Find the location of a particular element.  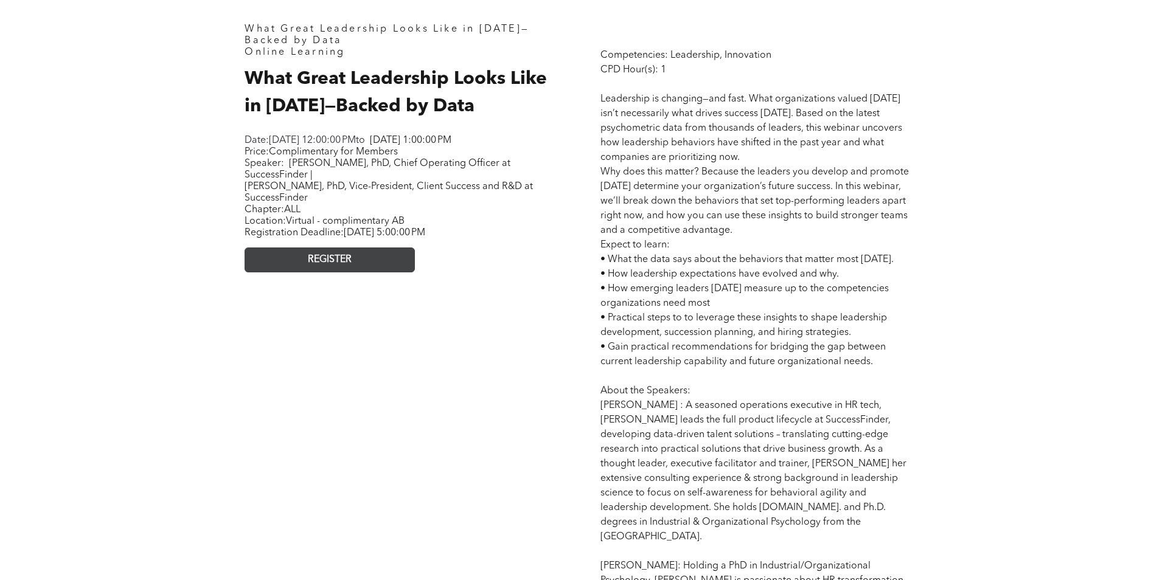

span: Speaker: is located at coordinates (264, 164).